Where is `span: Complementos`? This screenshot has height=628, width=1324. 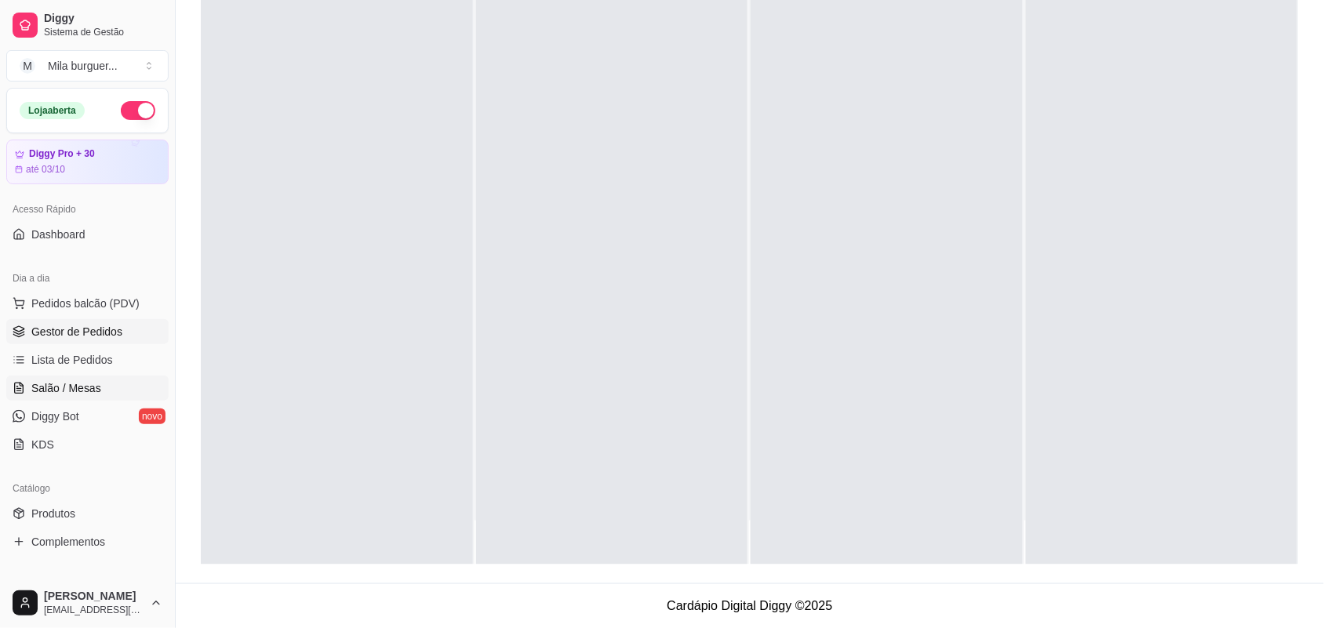
span: Complementos is located at coordinates (68, 542).